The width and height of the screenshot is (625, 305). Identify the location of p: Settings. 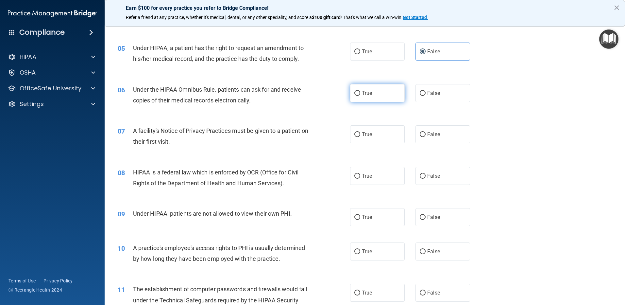
(32, 104).